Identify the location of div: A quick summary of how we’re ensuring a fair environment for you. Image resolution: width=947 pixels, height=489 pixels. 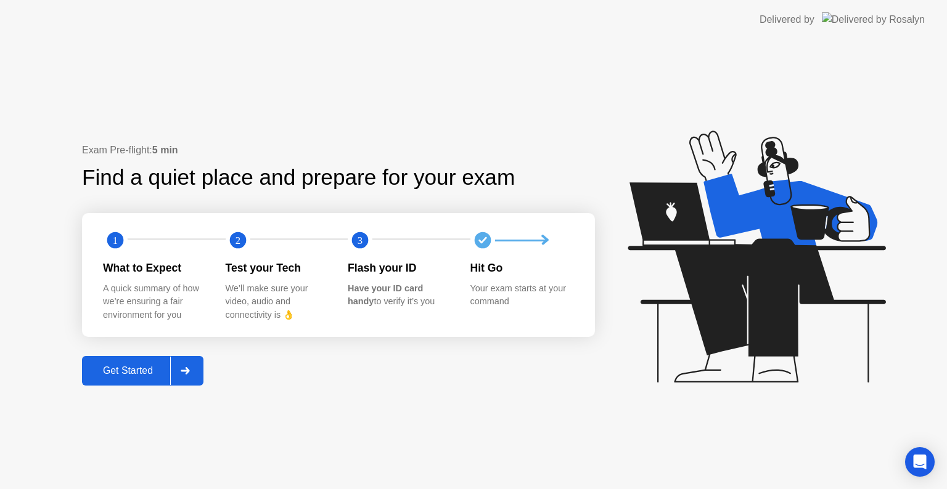
(154, 302).